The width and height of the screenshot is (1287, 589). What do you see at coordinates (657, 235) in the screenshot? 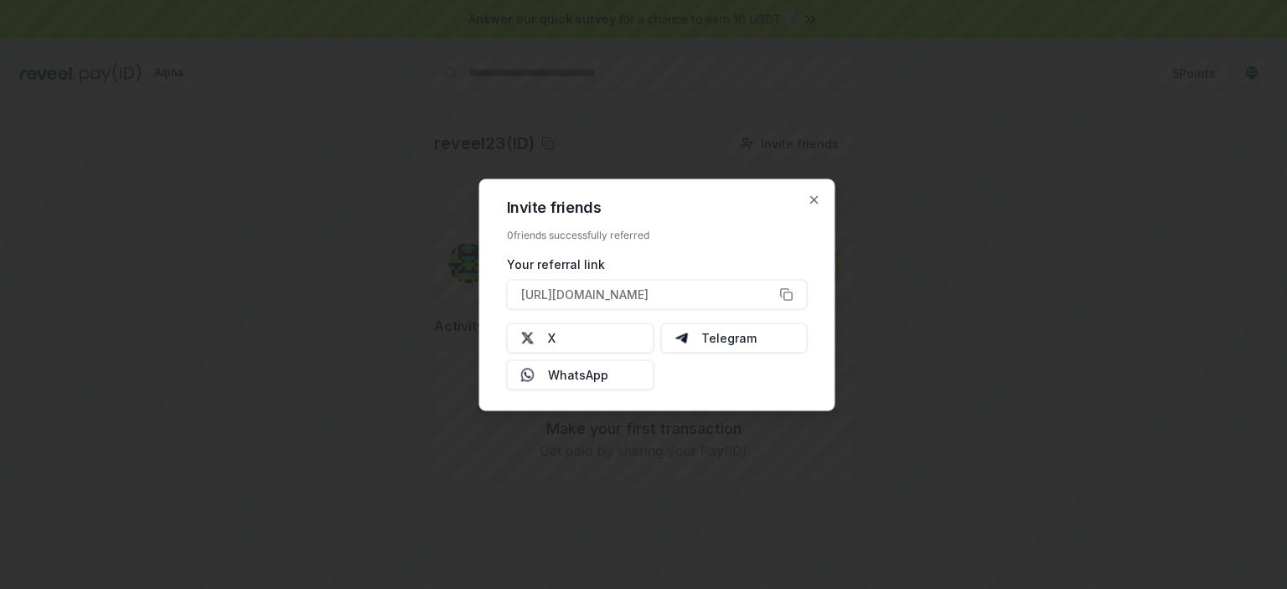
I see `div: 0 friends successfully referred` at bounding box center [657, 235].